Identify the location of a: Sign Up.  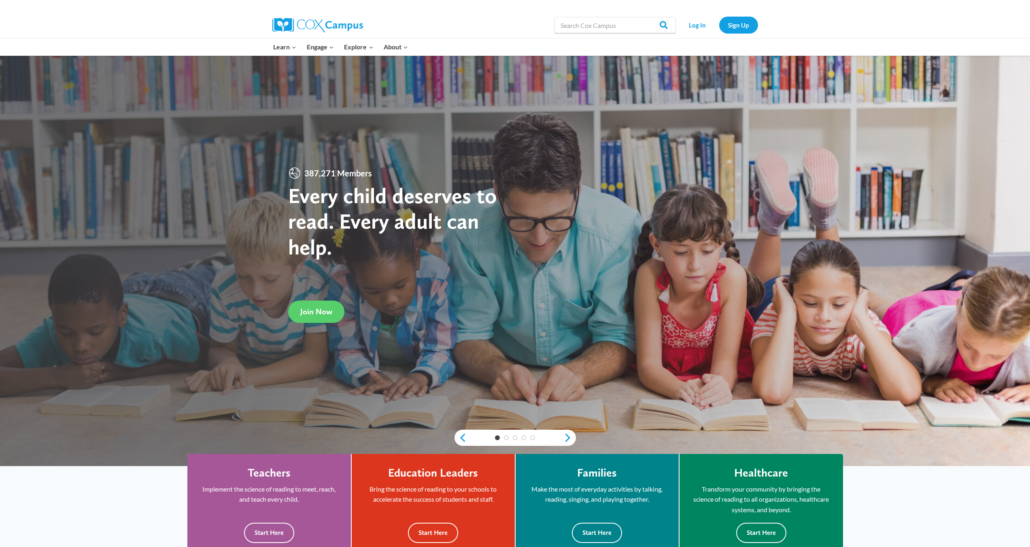
(738, 25).